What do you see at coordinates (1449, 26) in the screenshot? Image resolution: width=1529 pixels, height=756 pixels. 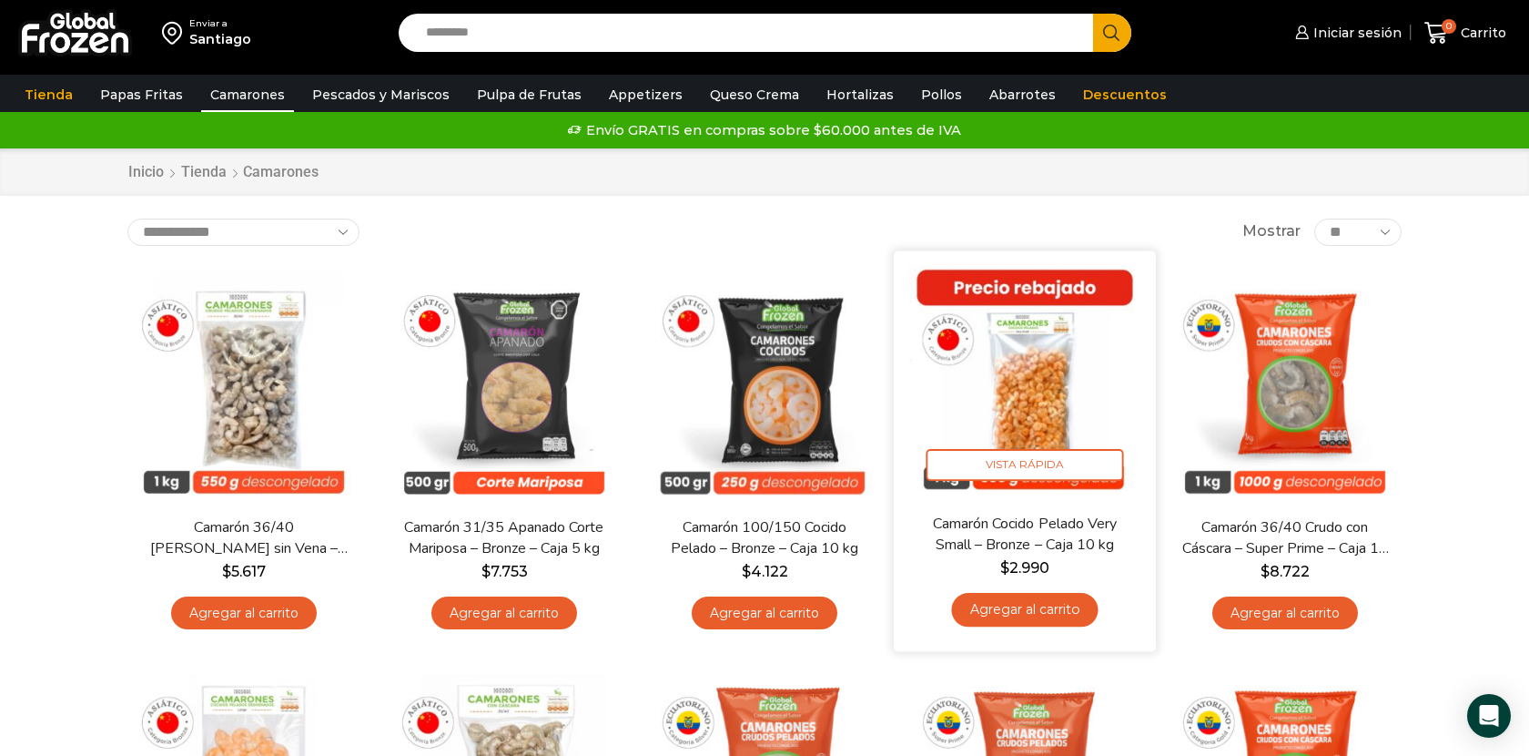 I see `span: 0` at bounding box center [1449, 26].